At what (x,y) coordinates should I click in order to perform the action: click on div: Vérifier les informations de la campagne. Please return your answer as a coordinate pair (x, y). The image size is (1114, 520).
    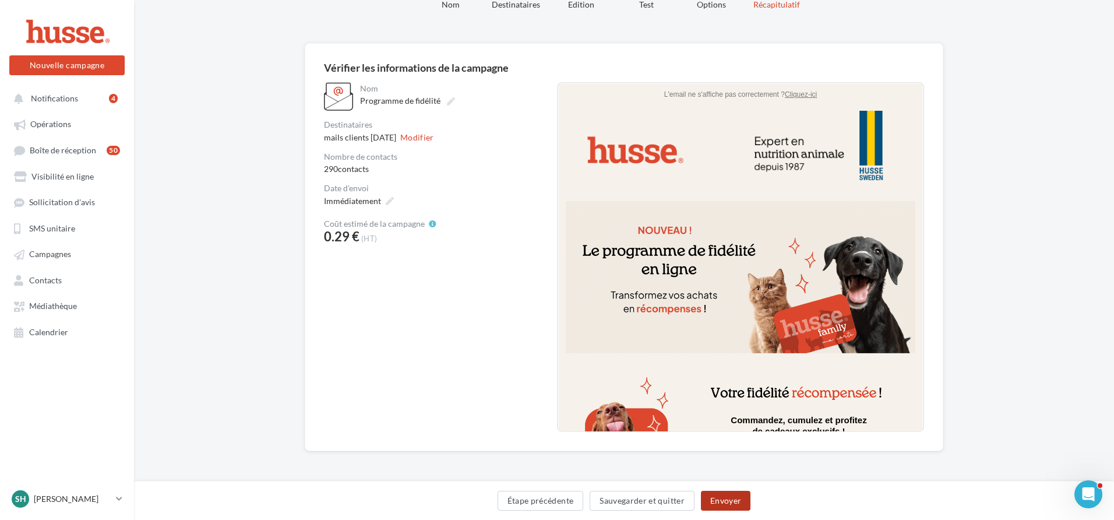
    Looking at the image, I should click on (624, 68).